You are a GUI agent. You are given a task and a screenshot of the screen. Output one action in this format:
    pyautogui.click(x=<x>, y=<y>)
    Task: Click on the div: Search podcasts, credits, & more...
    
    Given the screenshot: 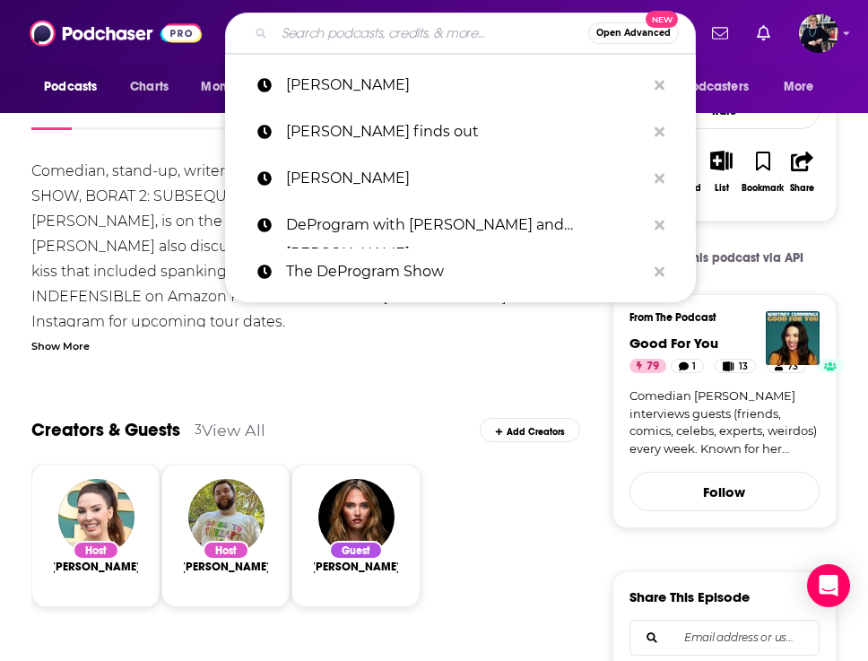 What is the action you would take?
    pyautogui.click(x=460, y=33)
    